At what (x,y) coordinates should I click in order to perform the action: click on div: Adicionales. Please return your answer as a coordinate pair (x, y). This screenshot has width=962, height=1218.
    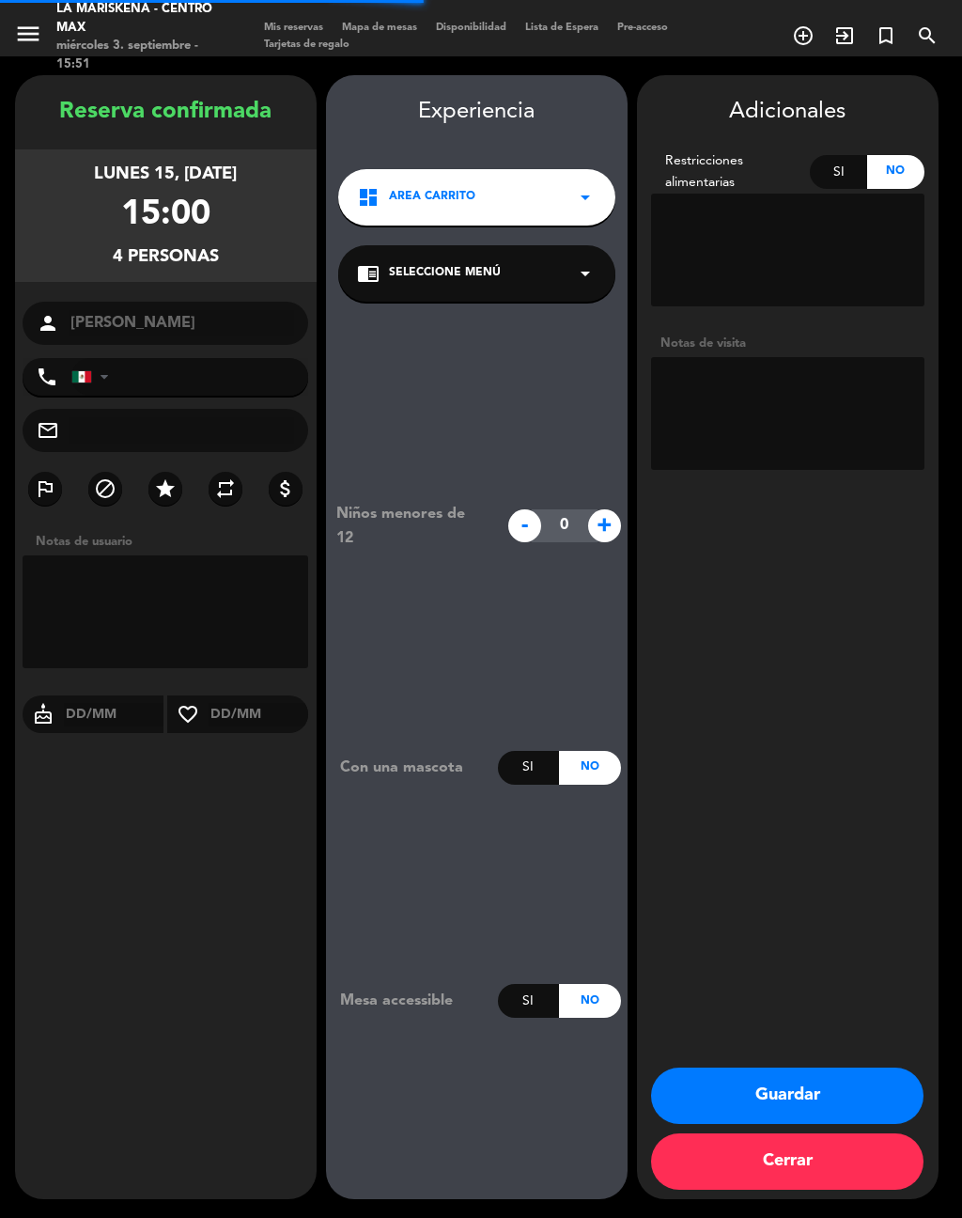
    Looking at the image, I should click on (788, 112).